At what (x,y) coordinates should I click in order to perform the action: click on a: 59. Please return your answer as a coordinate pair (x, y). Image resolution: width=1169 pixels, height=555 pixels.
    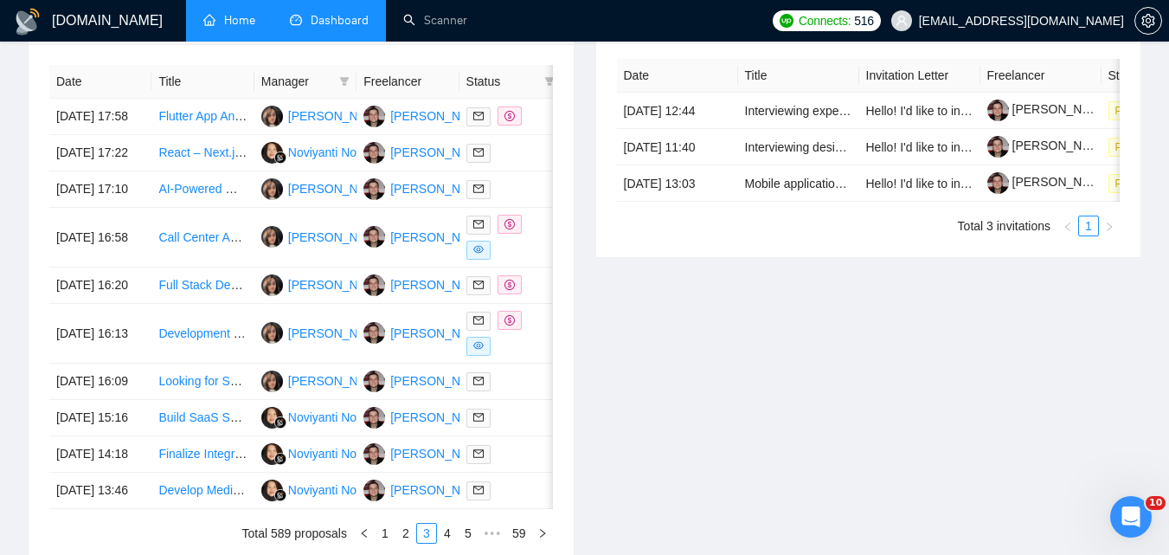
    Looking at the image, I should click on (519, 533).